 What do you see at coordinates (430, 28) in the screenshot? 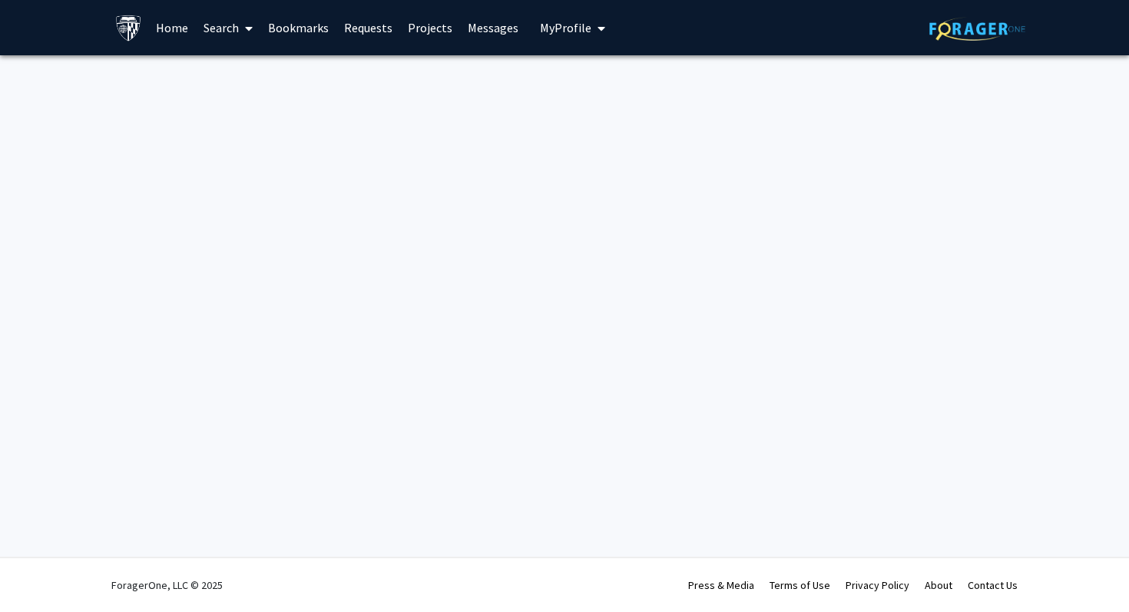
I see `a: Projects` at bounding box center [430, 28].